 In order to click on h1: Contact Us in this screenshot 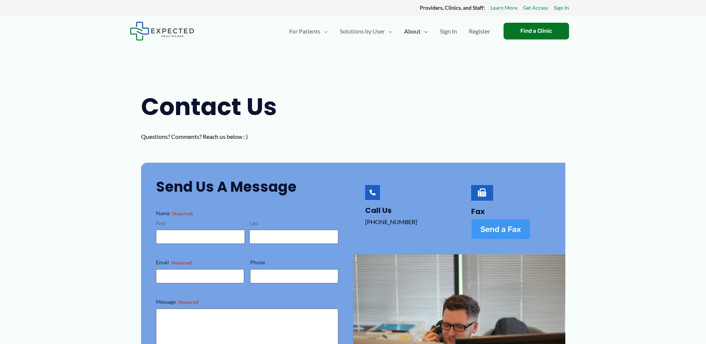, I will do `click(217, 107)`.